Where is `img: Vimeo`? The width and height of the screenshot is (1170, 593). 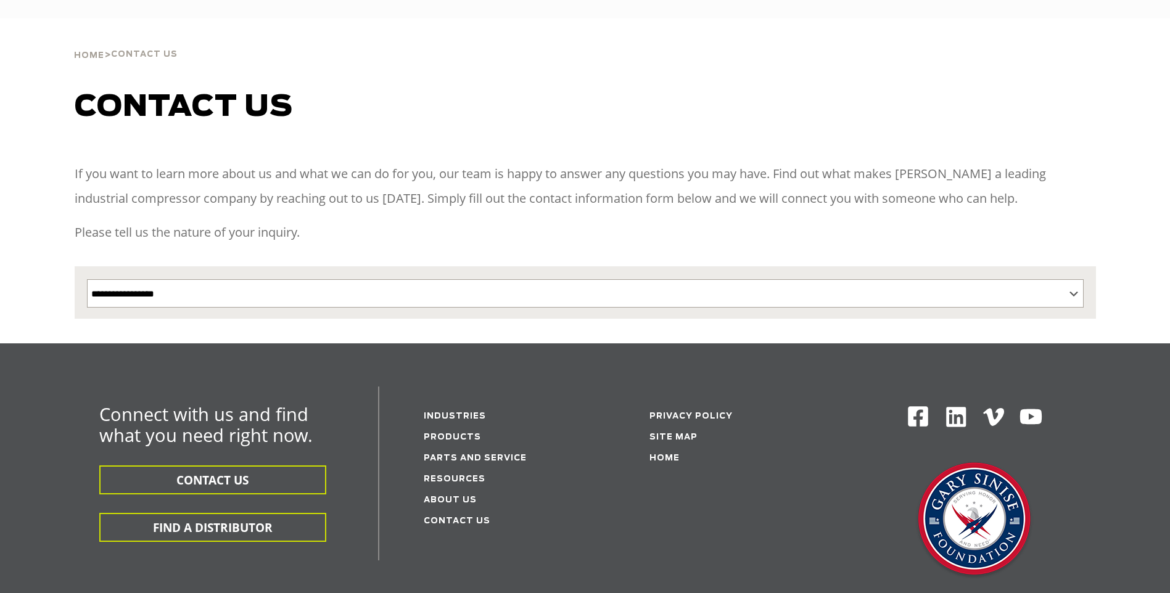 img: Vimeo is located at coordinates (993, 417).